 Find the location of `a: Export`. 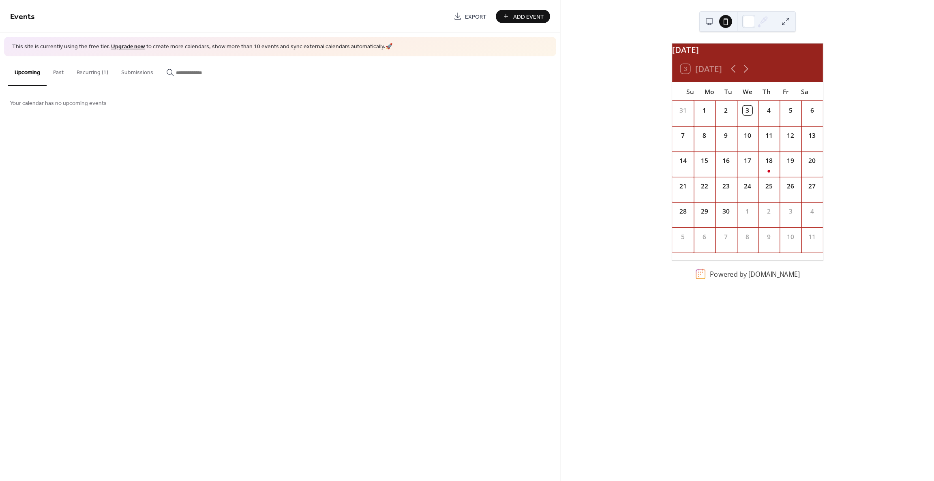

a: Export is located at coordinates (470, 16).